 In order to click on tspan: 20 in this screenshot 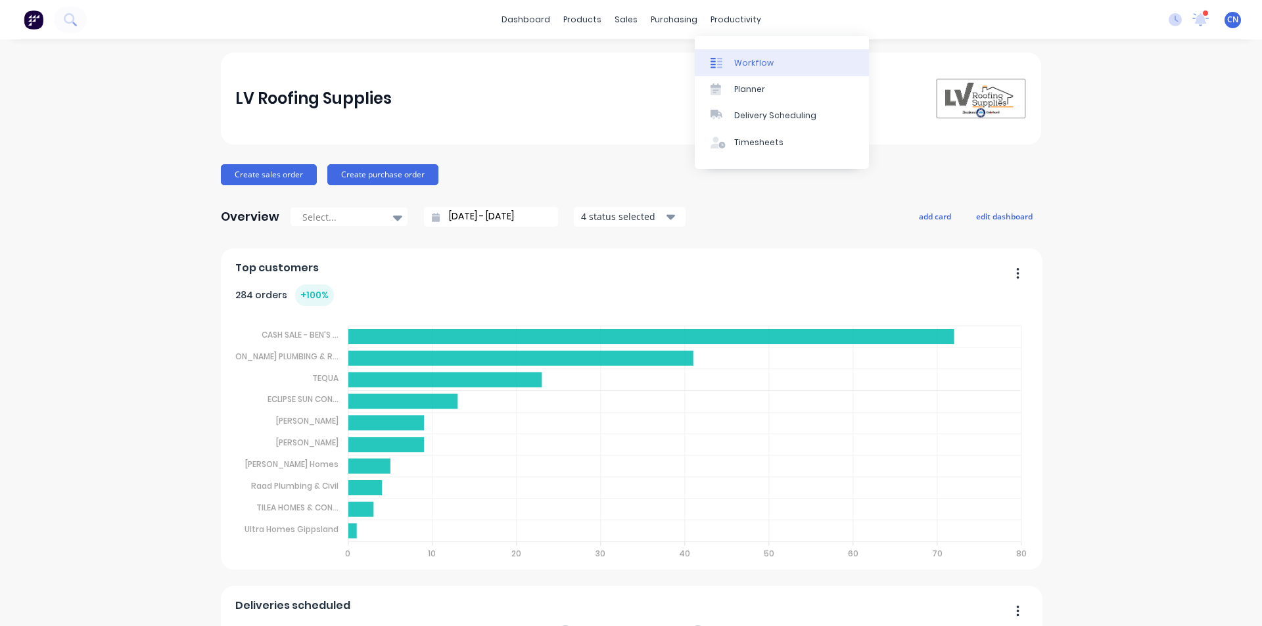, I will do `click(516, 553)`.